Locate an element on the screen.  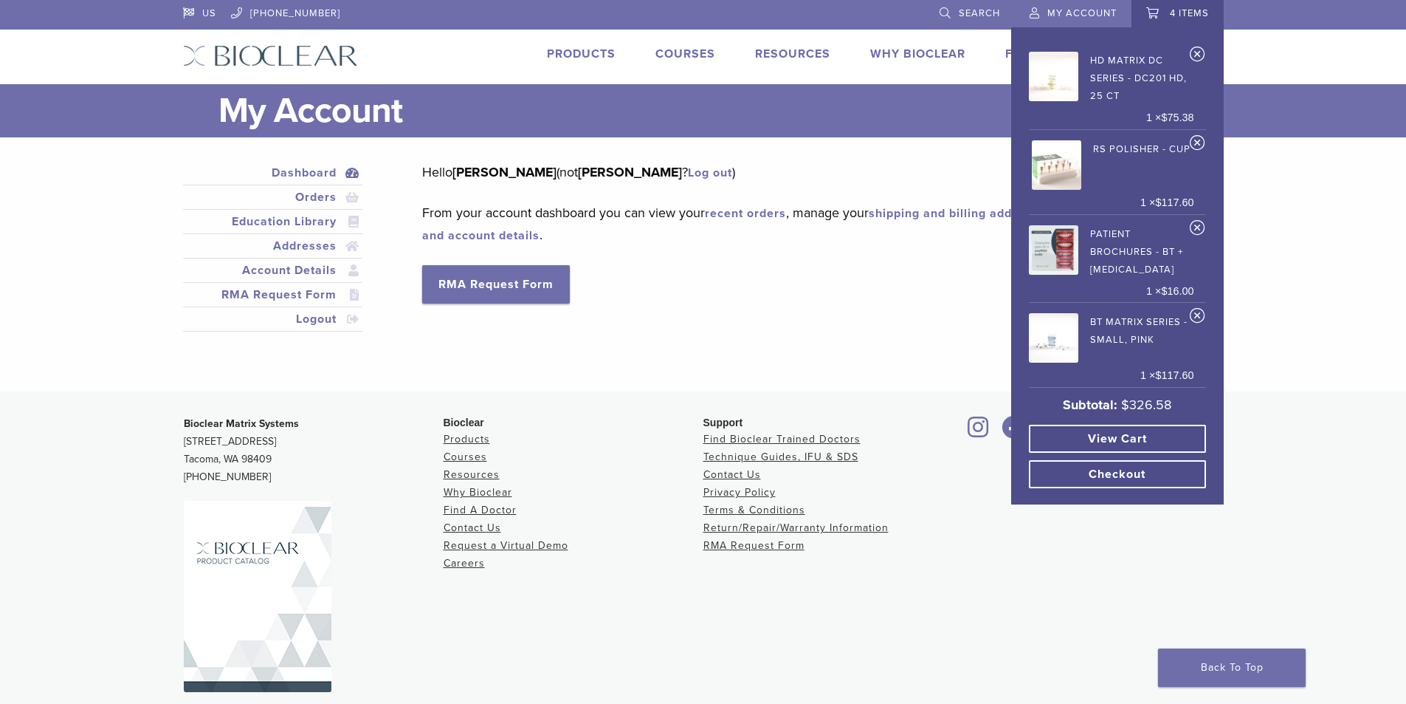
a: Remove Patient Brochures - BT + Diastema from cart is located at coordinates (1197, 230).